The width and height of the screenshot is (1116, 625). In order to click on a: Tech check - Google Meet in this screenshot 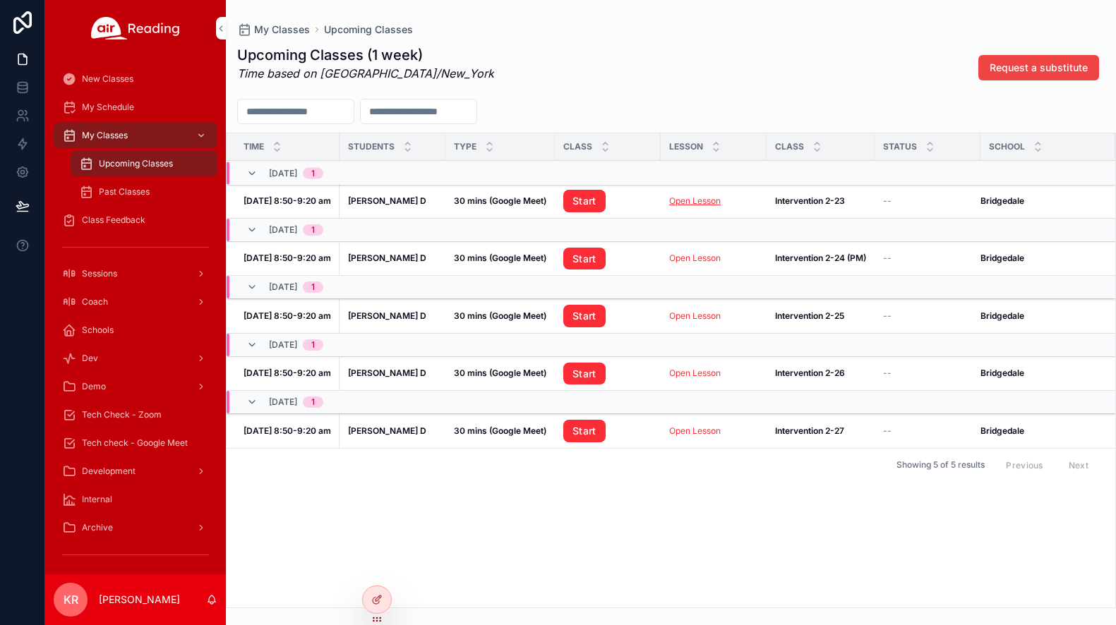, I will do `click(135, 443)`.